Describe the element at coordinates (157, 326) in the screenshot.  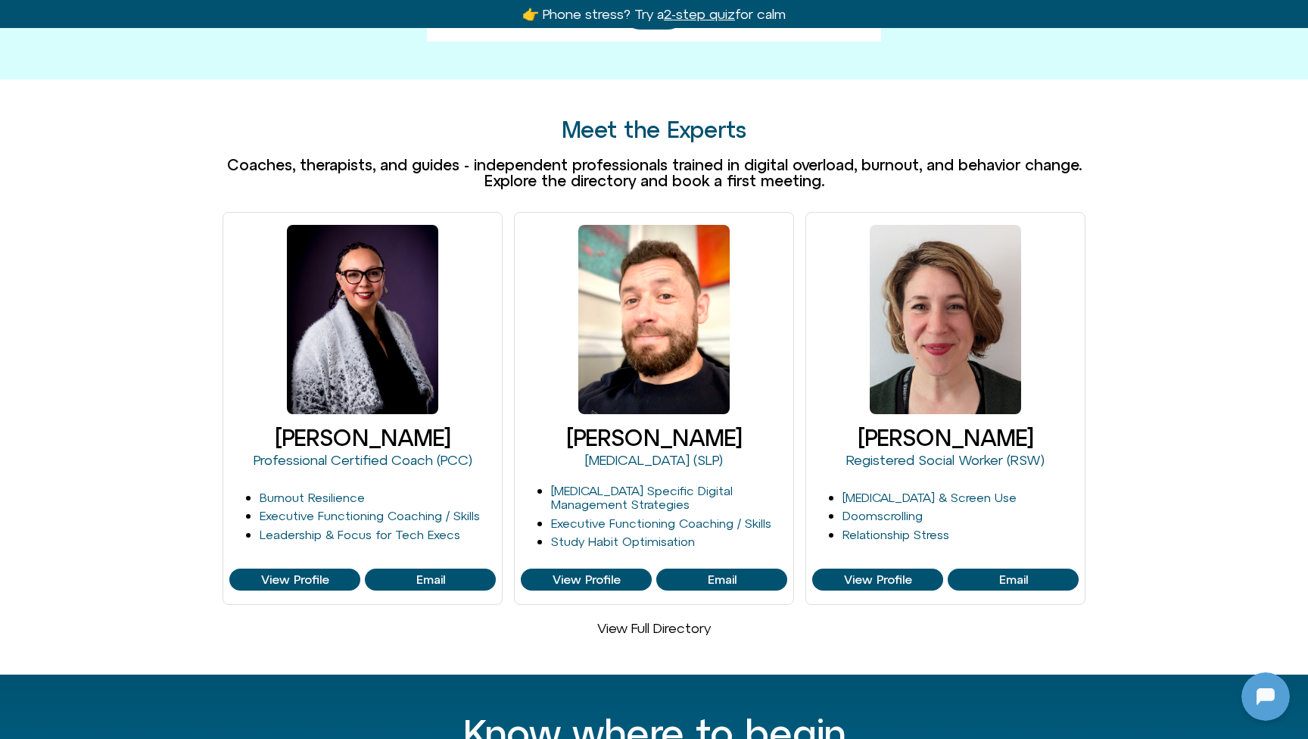
I see `p: Looks like you stepped away—no worries. Message me when you're ready. What feels like a good next...` at that location.